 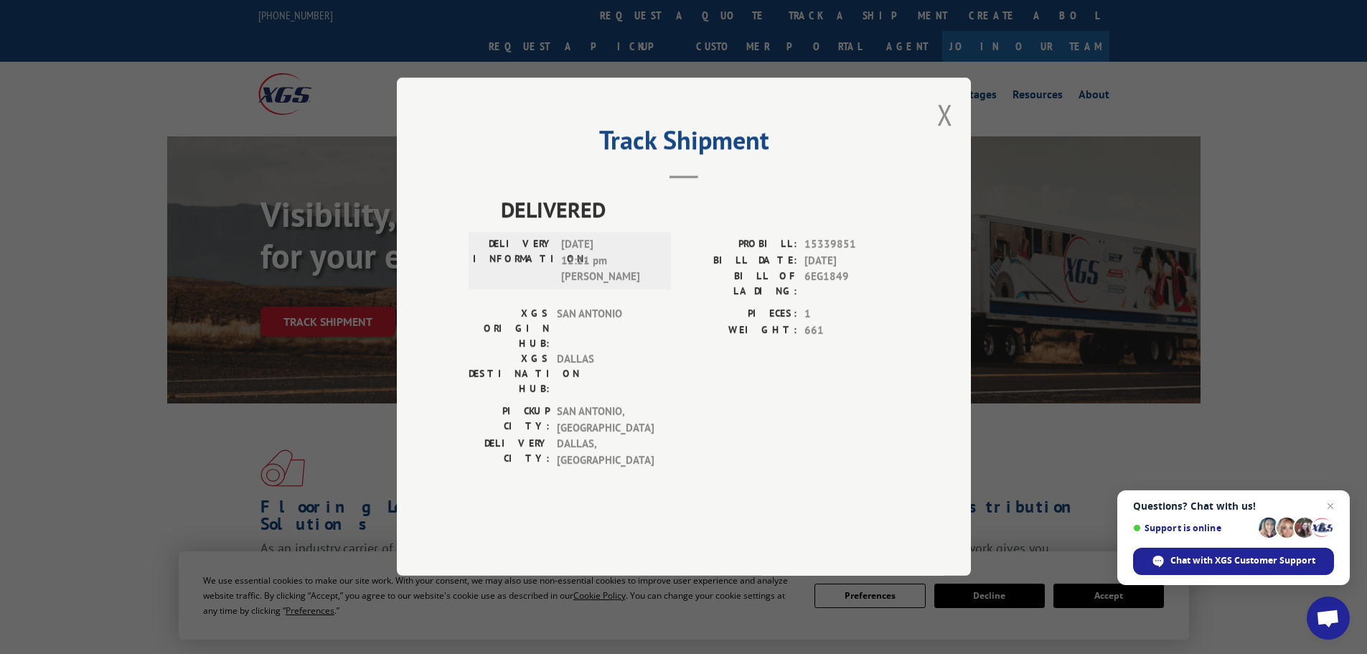 What do you see at coordinates (1234, 506) in the screenshot?
I see `span: Questions? Chat with us!` at bounding box center [1234, 506].